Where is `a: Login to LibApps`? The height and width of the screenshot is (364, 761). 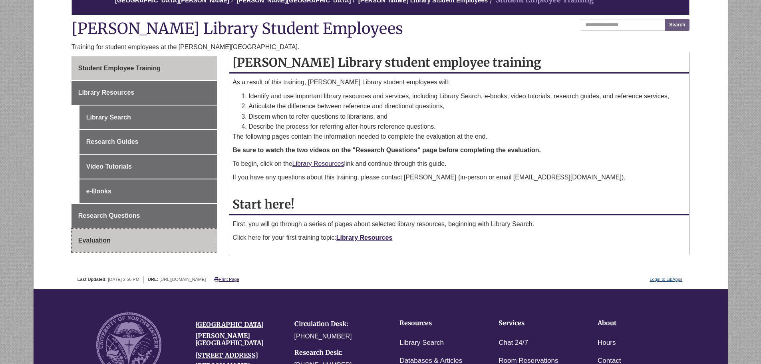 a: Login to LibApps is located at coordinates (666, 279).